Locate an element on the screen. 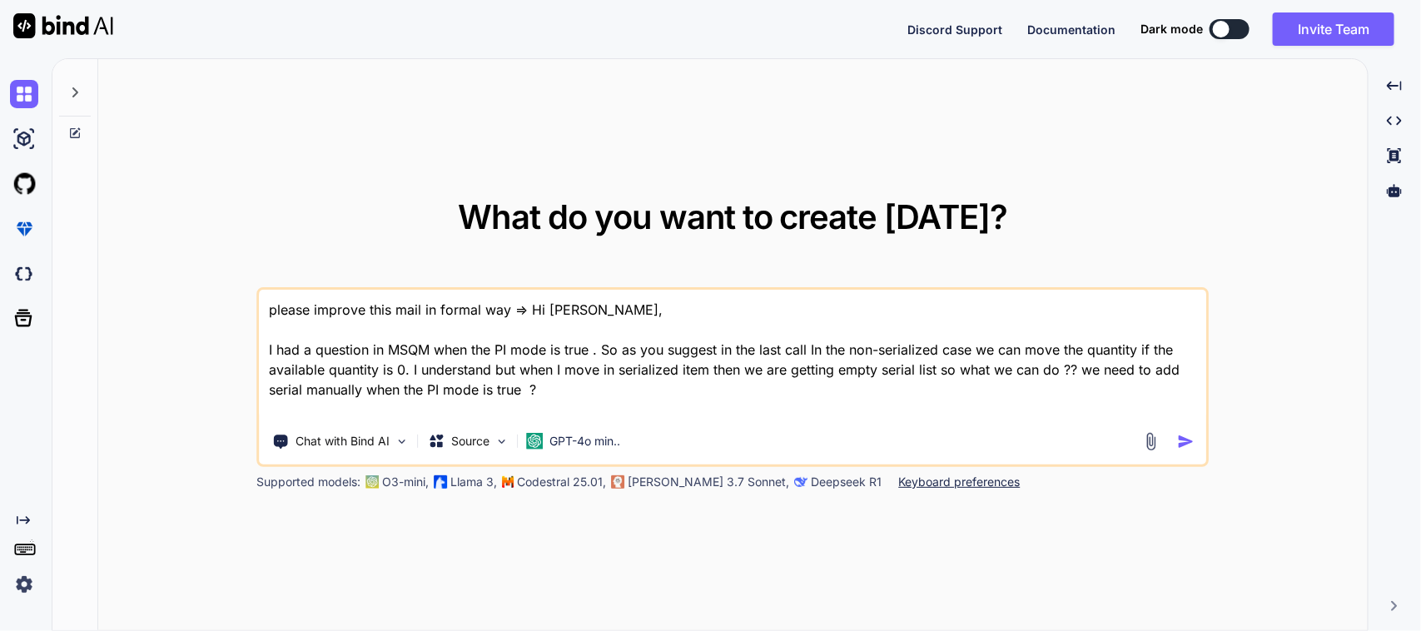 The height and width of the screenshot is (631, 1421). span: Documentation is located at coordinates (1071, 29).